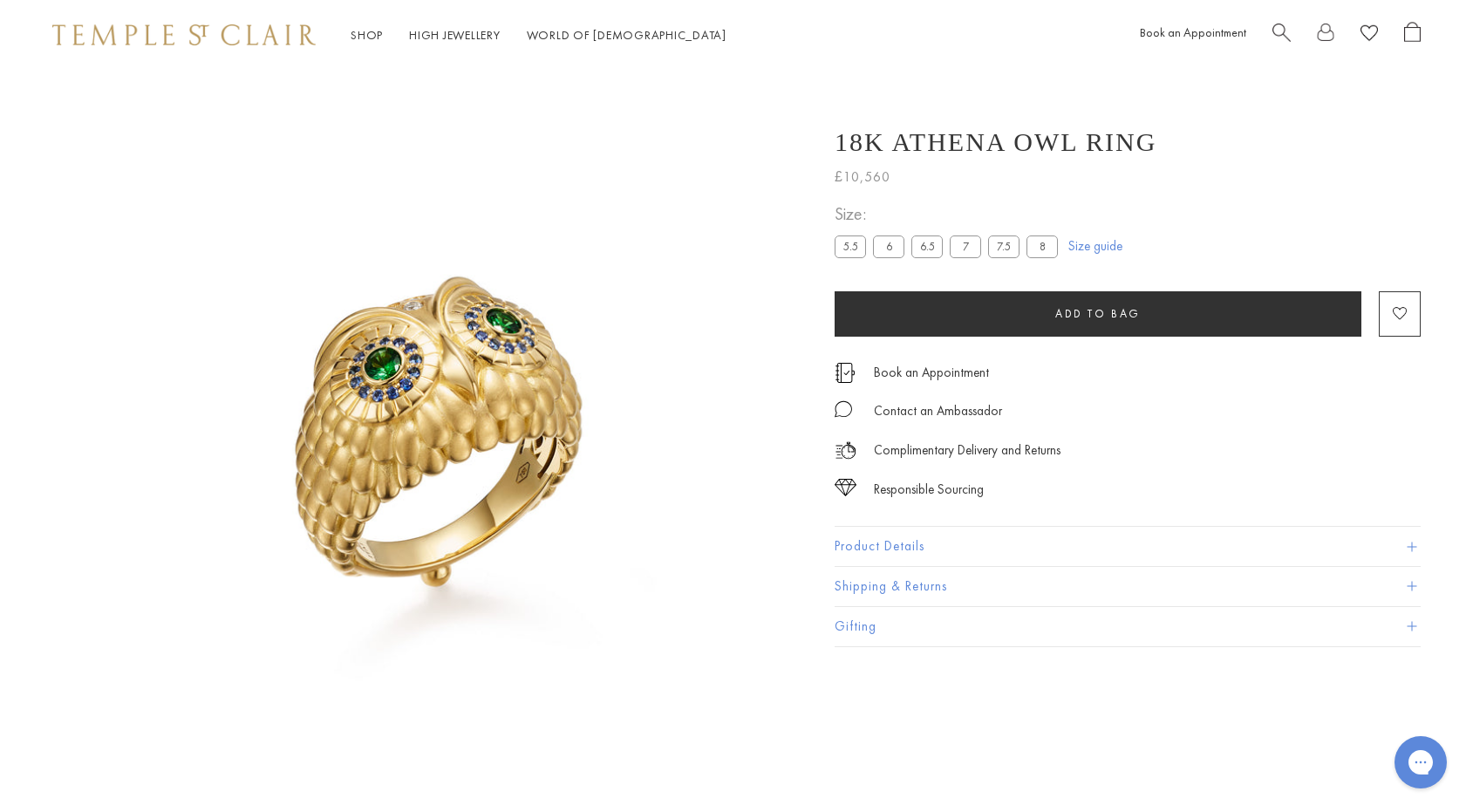 This screenshot has height=812, width=1473. Describe the element at coordinates (850, 246) in the screenshot. I see `label: 5.5` at that location.